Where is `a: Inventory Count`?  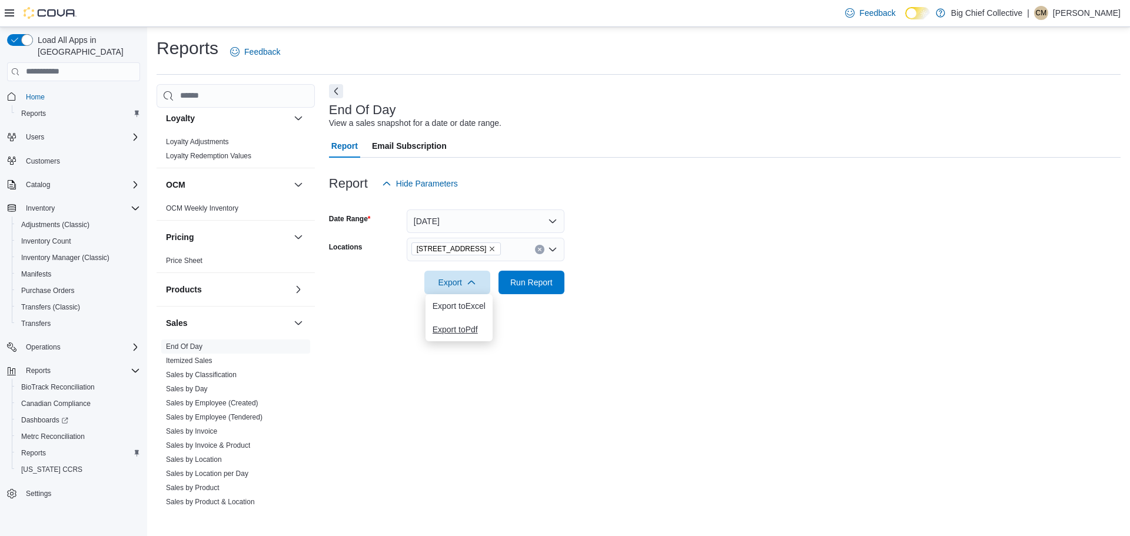
a: Inventory Count is located at coordinates (46, 241).